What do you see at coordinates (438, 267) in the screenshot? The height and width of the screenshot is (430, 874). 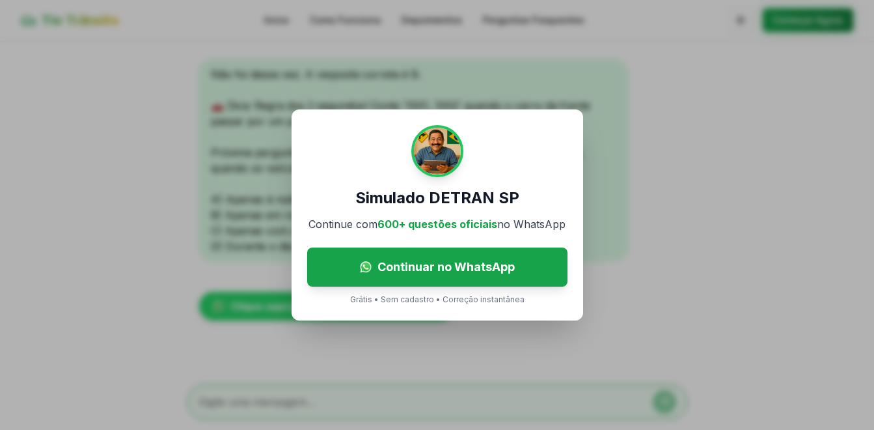 I see `a: Continuar no WhatsApp` at bounding box center [438, 267].